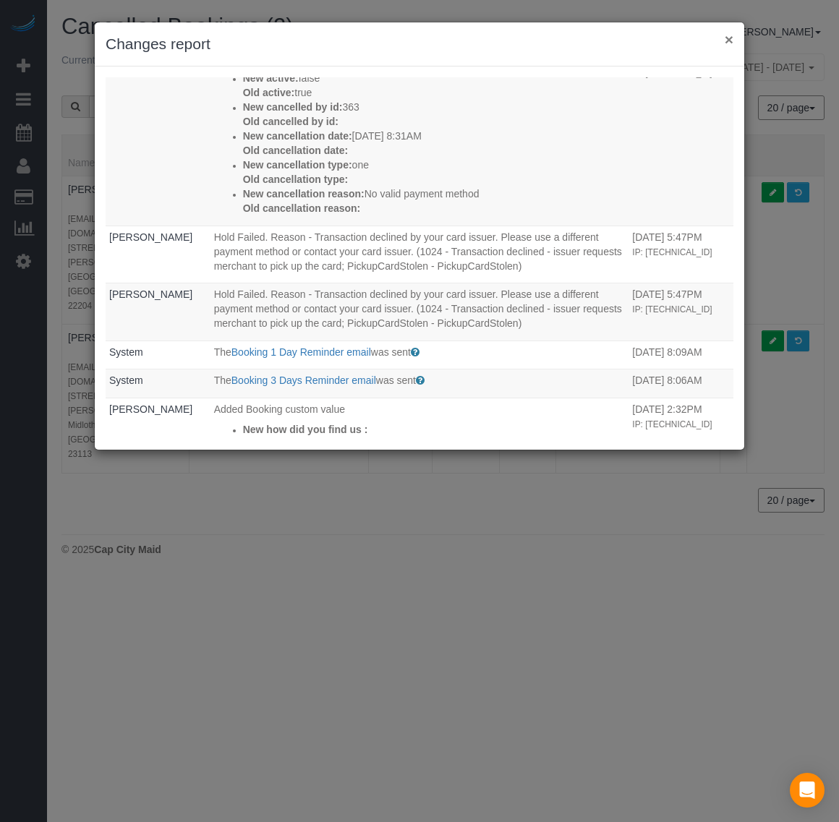  I want to click on p: Returning Customer, so click(434, 444).